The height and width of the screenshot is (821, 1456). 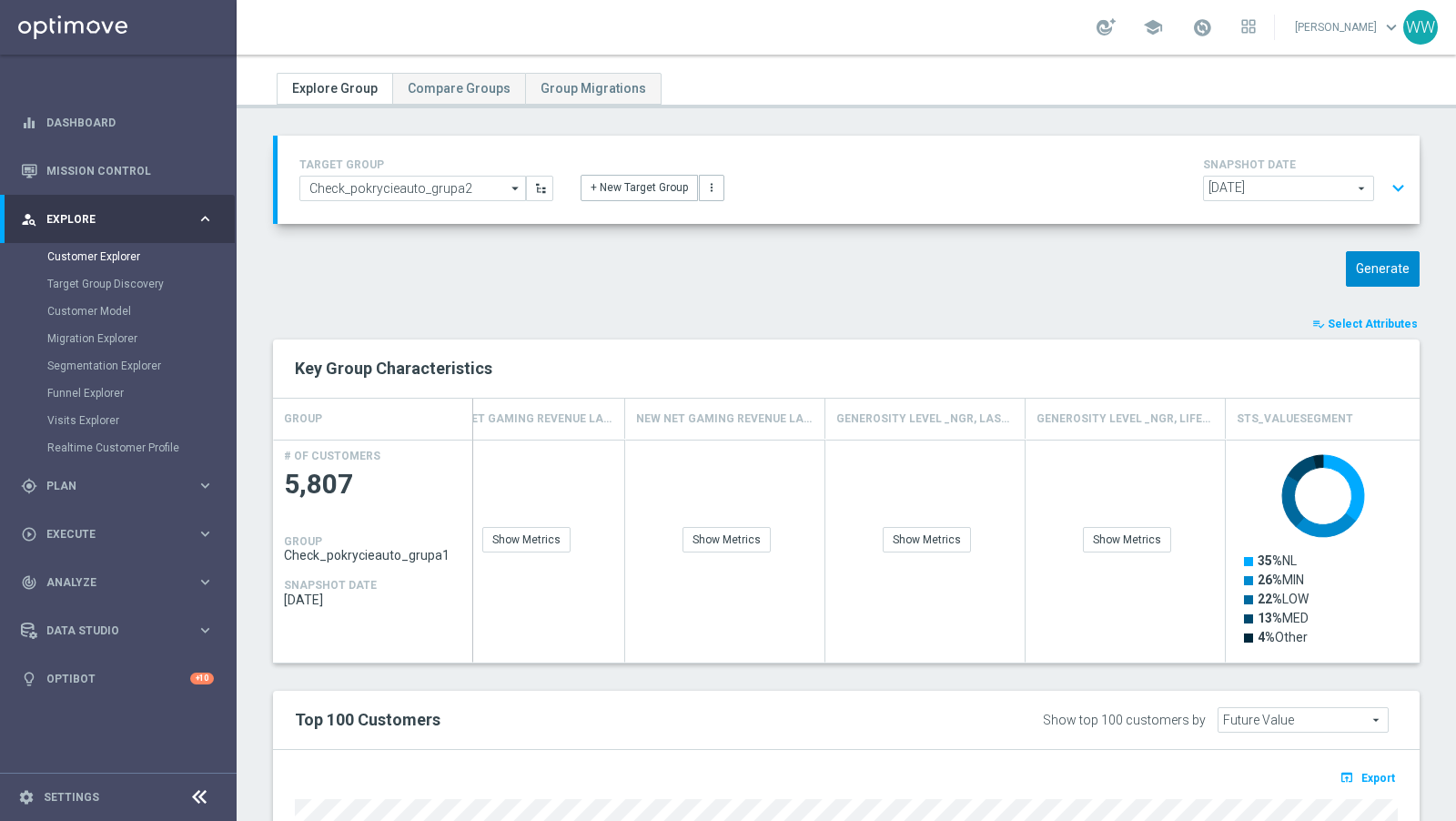 What do you see at coordinates (118, 123) in the screenshot?
I see `div: equalizer Dashboard` at bounding box center [118, 123].